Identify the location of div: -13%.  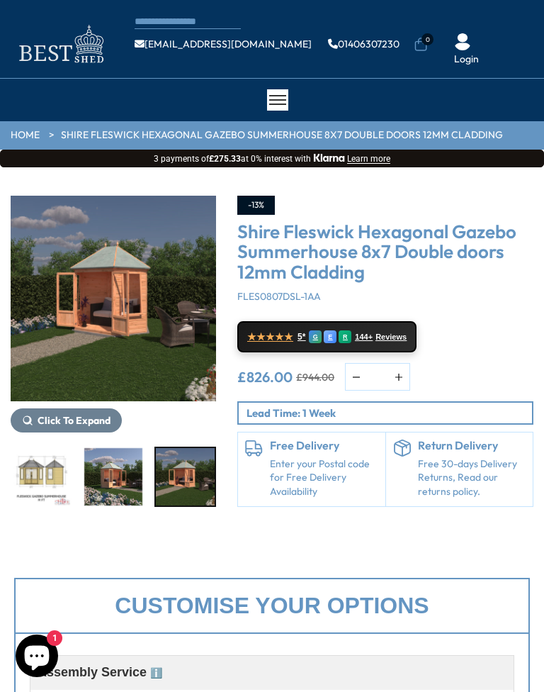
(256, 205).